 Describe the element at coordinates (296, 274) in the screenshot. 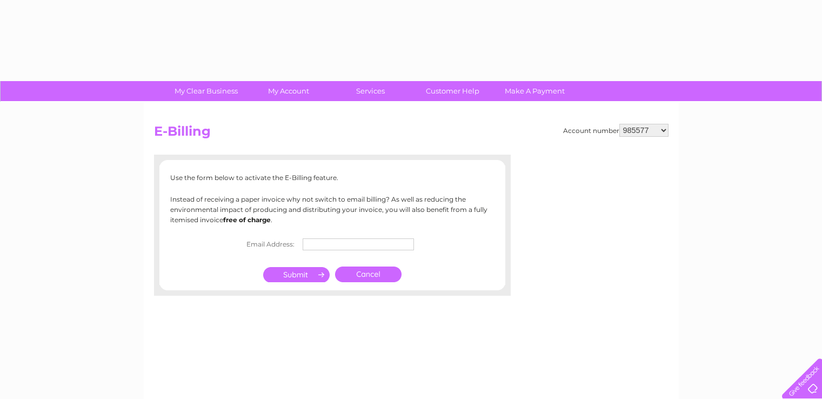

I see `input: Submit` at that location.